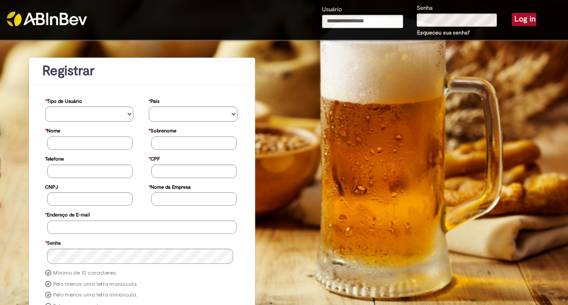  What do you see at coordinates (53, 130) in the screenshot?
I see `label: Nome` at bounding box center [53, 130].